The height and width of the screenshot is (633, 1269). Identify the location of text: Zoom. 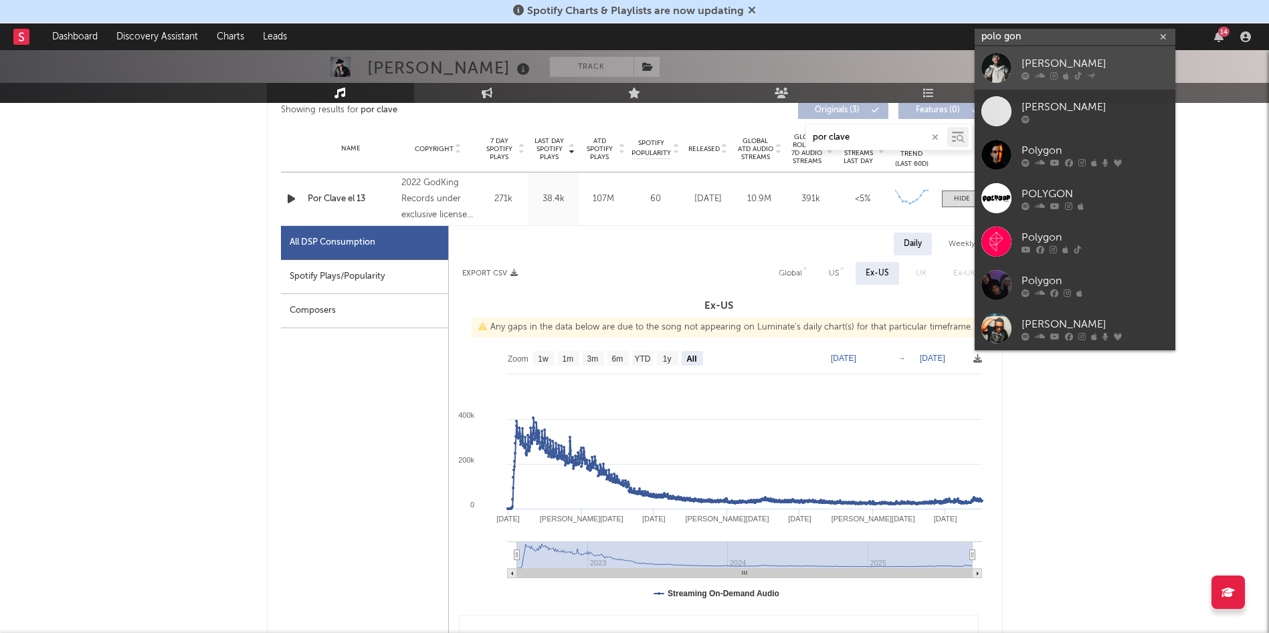
(518, 359).